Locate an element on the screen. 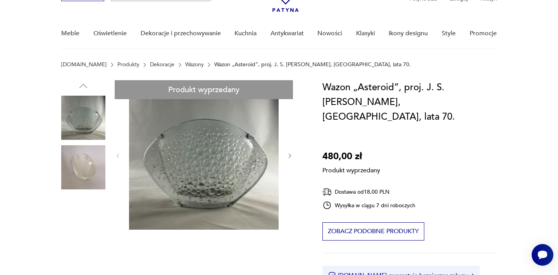 The width and height of the screenshot is (558, 275). a: Antykwariat is located at coordinates (287, 33).